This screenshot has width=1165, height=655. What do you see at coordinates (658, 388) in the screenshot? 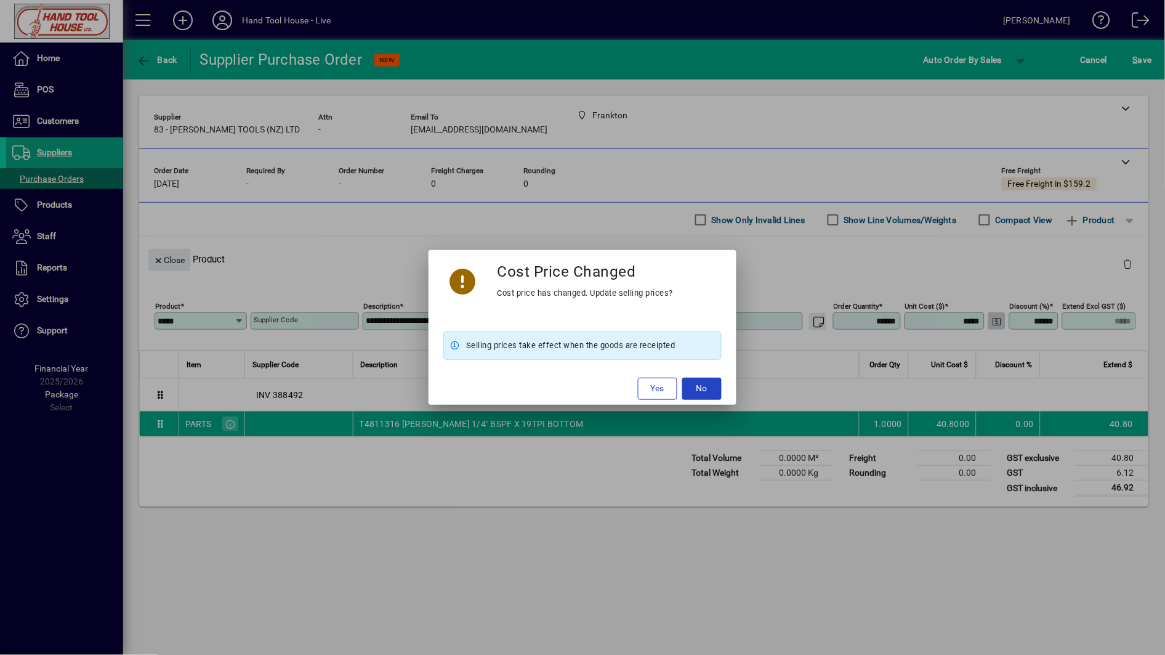
I see `span: Yes` at bounding box center [658, 388].